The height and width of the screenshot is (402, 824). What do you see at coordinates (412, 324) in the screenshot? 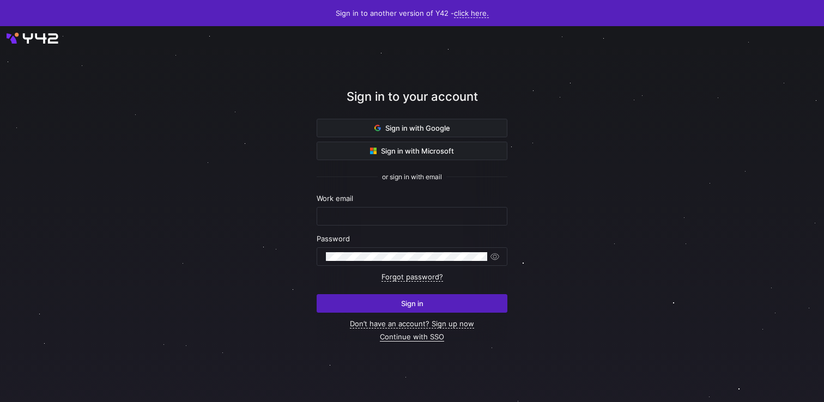
I see `a: Don’t have an account? Sign up now` at bounding box center [412, 324].